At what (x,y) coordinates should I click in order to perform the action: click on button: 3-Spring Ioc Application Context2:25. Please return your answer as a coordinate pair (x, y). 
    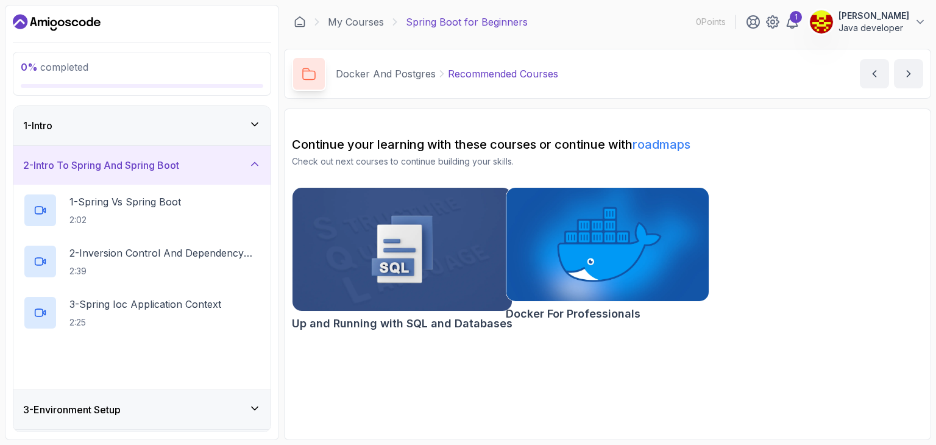
    Looking at the image, I should click on (142, 313).